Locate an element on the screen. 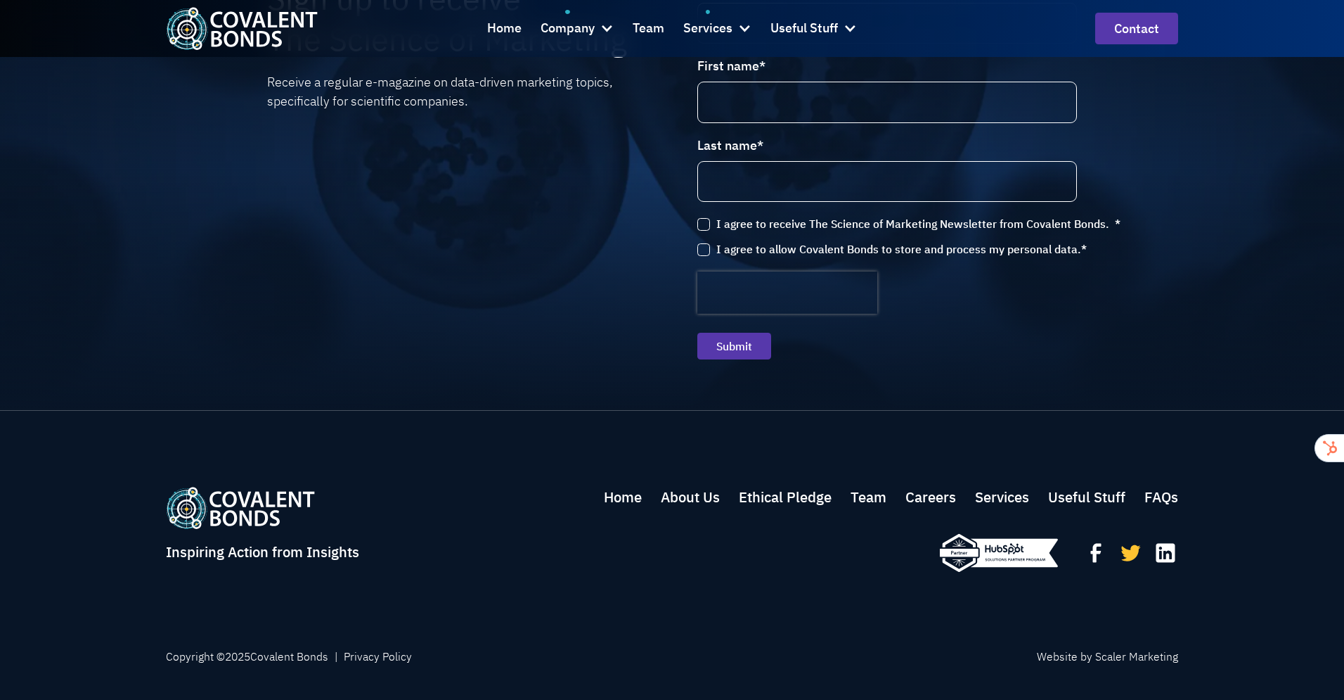 The height and width of the screenshot is (700, 1344). a: services is located at coordinates (1002, 497).